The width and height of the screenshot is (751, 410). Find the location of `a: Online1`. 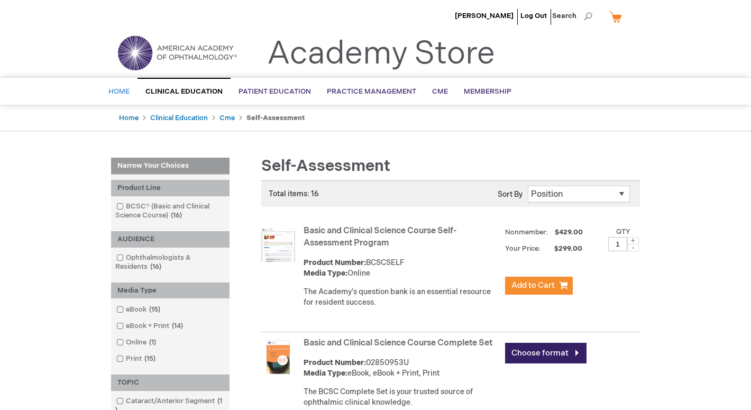

a: Online1 is located at coordinates (137, 342).